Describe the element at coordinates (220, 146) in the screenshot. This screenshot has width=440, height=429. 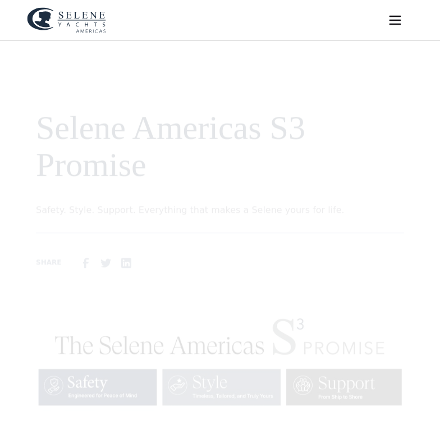
I see `h1: Selene Americas S3 Promise` at that location.